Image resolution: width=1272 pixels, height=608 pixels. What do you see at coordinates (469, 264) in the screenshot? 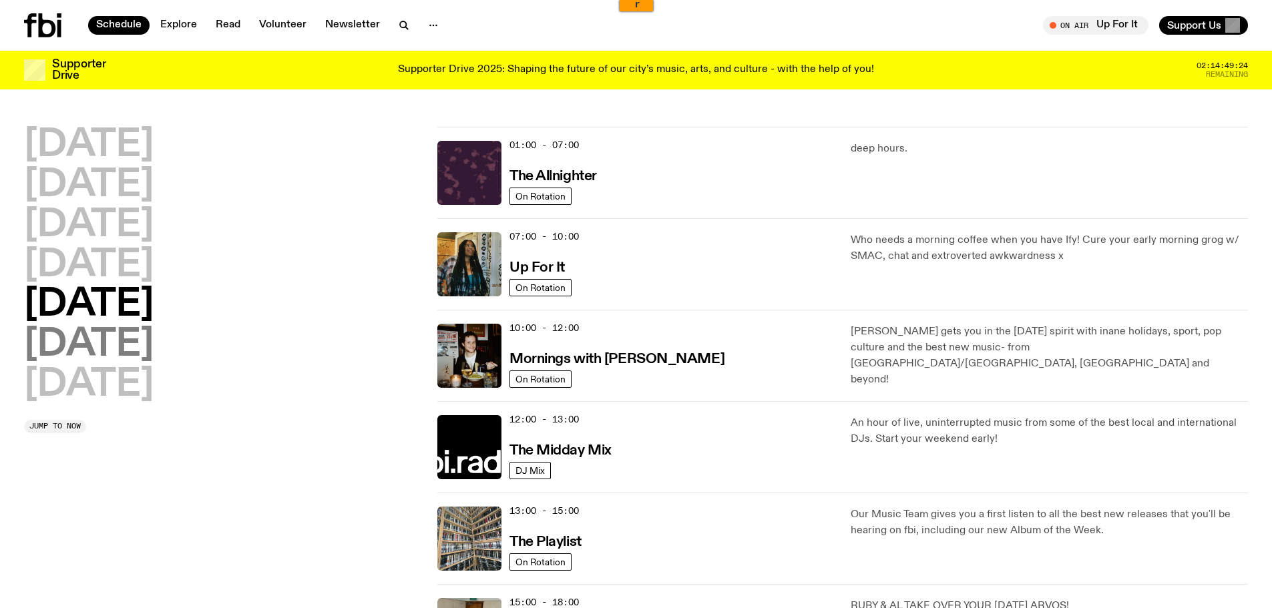
I see `img: Ify - a Brown Skin girl with black braided twists, looking up to the side with her tongue stickin...` at bounding box center [469, 264].